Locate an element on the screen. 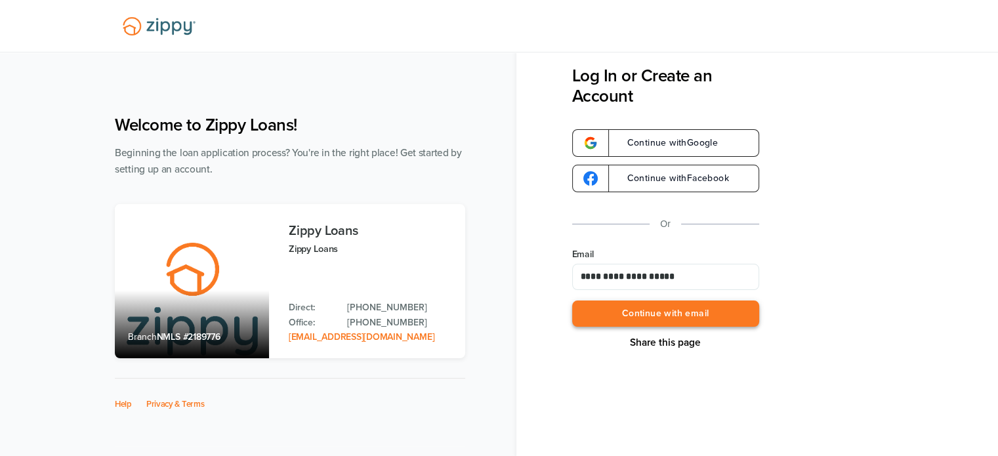  img: Lender Logo is located at coordinates (159, 26).